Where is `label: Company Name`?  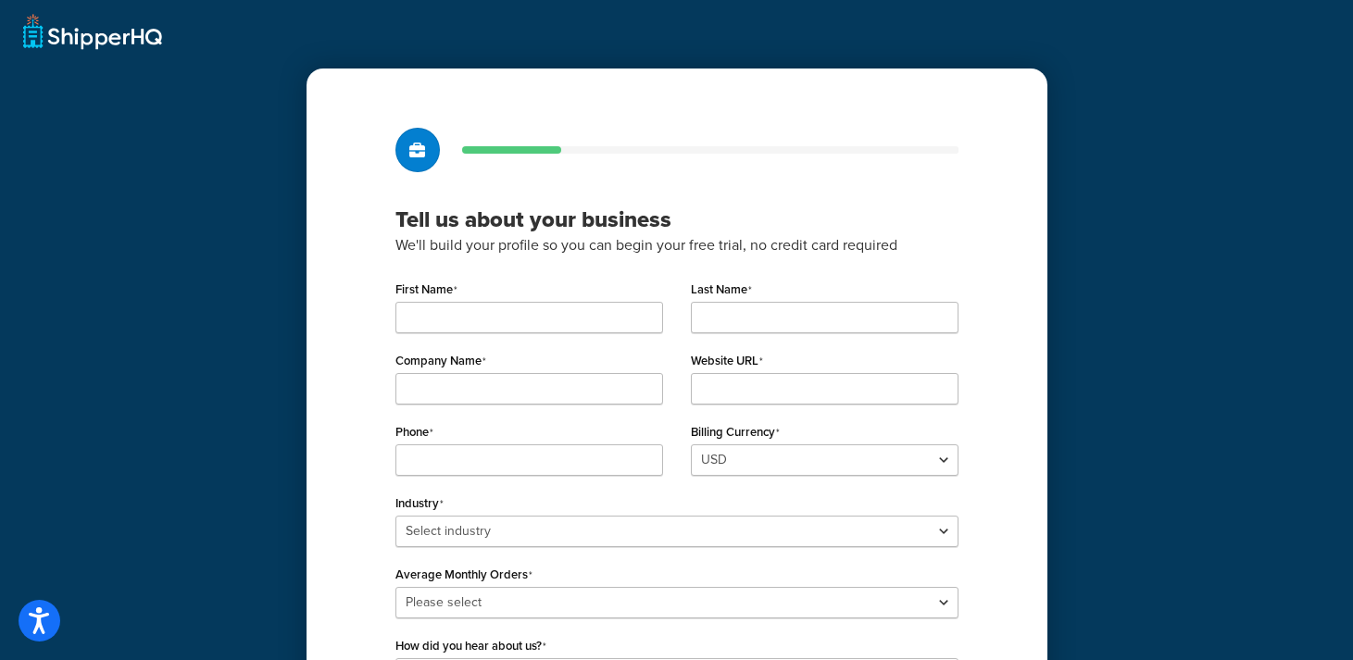
label: Company Name is located at coordinates (441, 361).